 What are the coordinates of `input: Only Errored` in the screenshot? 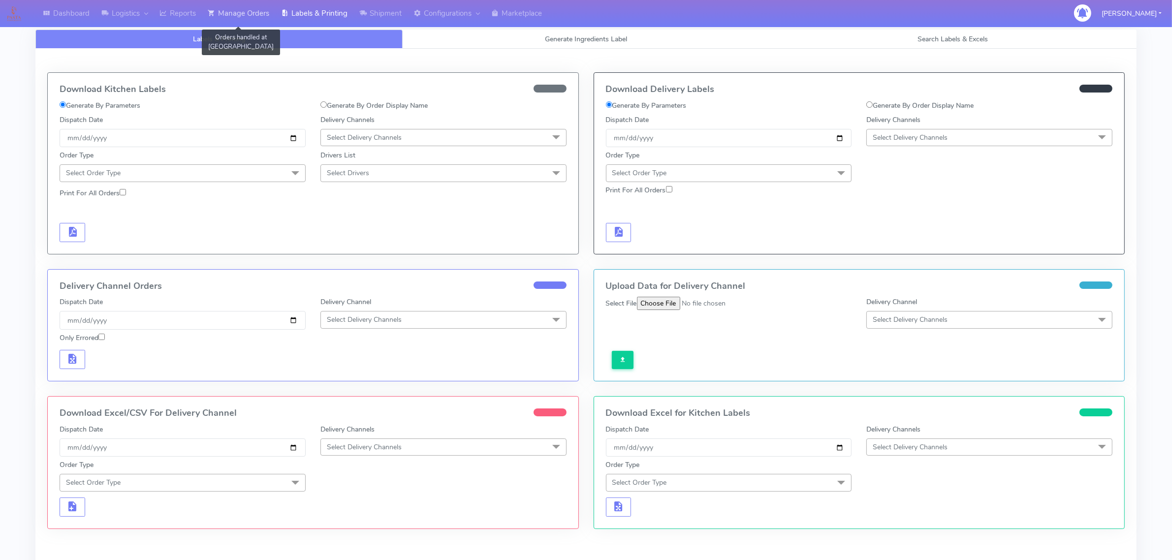 It's located at (101, 337).